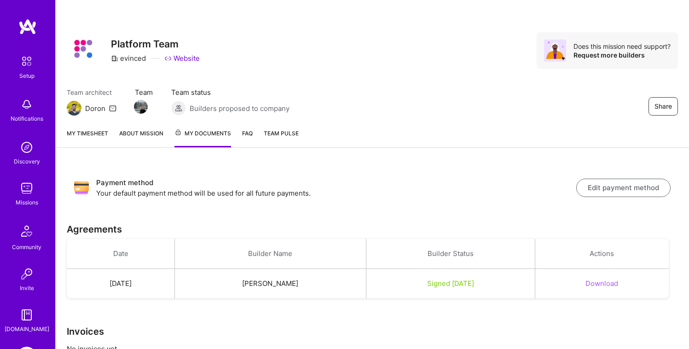 The width and height of the screenshot is (689, 349). Describe the element at coordinates (247, 138) in the screenshot. I see `a: FAQ` at that location.